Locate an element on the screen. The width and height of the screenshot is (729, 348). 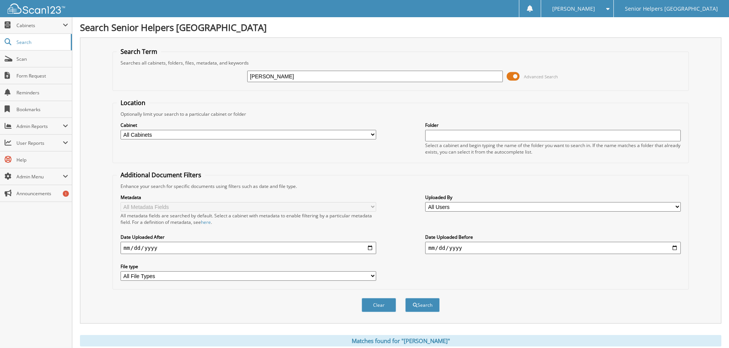
input: start is located at coordinates (248, 248).